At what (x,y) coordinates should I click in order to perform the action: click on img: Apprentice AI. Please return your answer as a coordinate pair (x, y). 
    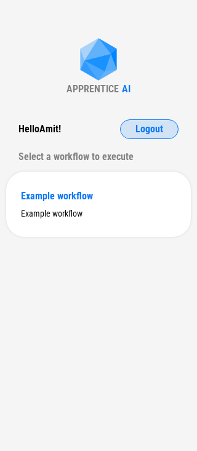
    Looking at the image, I should click on (98, 60).